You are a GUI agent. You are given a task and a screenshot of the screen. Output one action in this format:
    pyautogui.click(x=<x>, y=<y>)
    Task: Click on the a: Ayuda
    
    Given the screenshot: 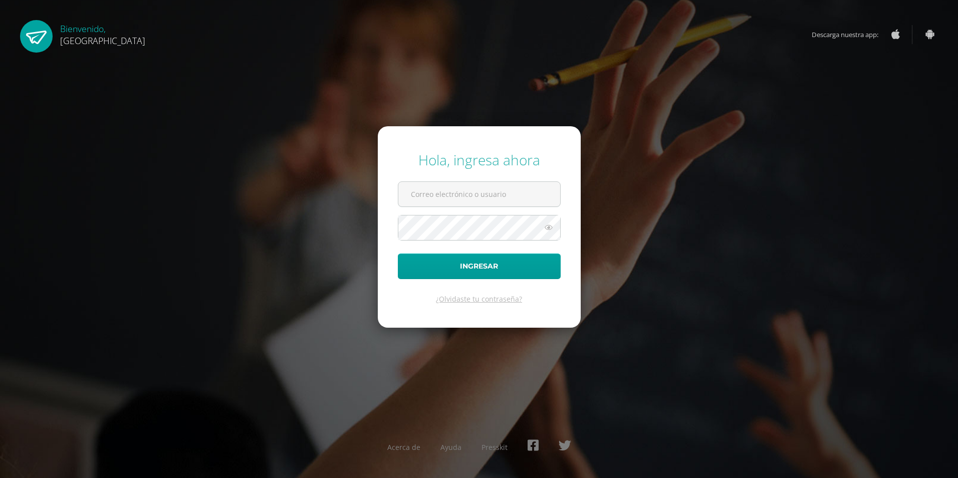 What is the action you would take?
    pyautogui.click(x=451, y=447)
    